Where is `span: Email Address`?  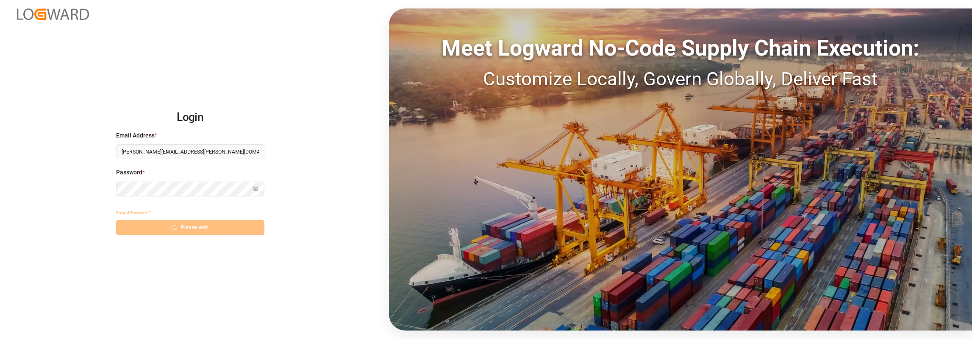
span: Email Address is located at coordinates (135, 135).